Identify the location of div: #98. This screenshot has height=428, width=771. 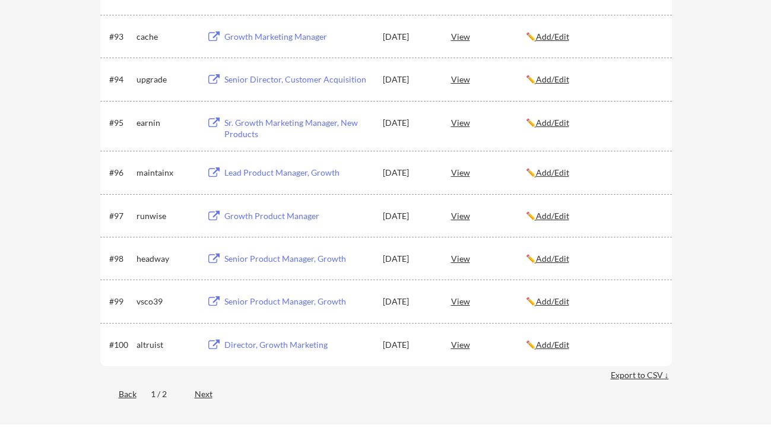
(120, 259).